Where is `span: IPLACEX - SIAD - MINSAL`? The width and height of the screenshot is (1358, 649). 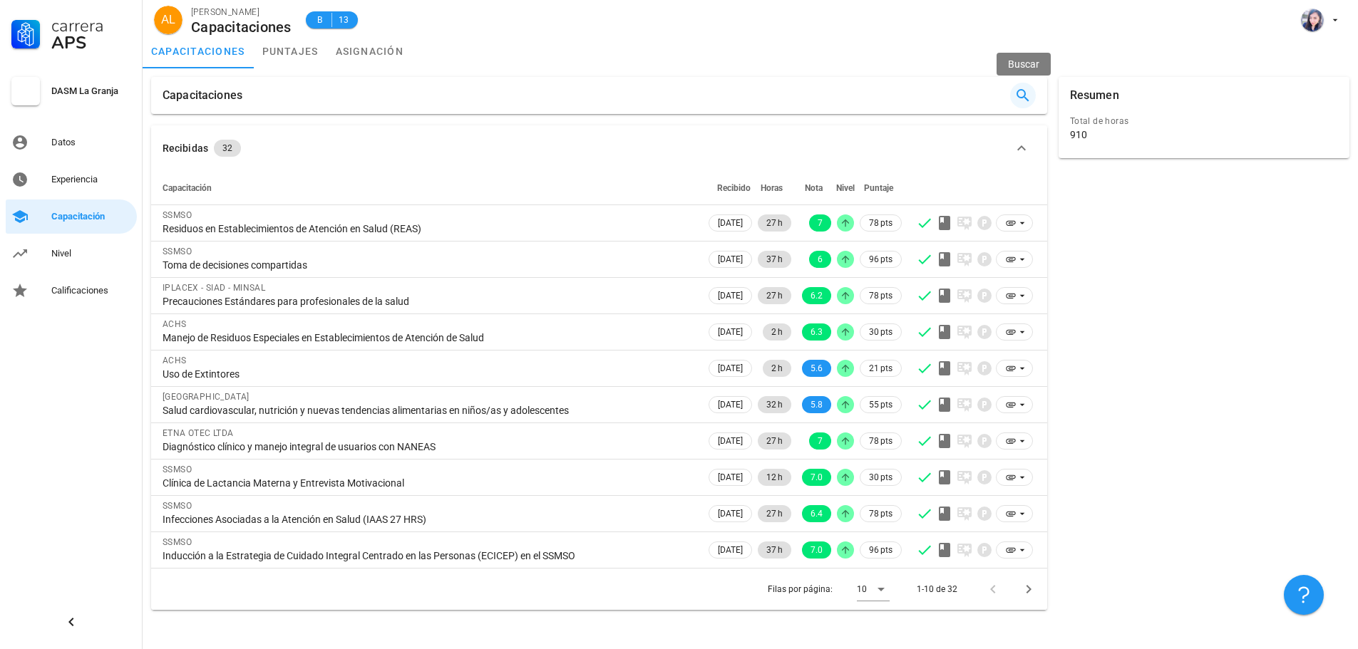
span: IPLACEX - SIAD - MINSAL is located at coordinates (214, 288).